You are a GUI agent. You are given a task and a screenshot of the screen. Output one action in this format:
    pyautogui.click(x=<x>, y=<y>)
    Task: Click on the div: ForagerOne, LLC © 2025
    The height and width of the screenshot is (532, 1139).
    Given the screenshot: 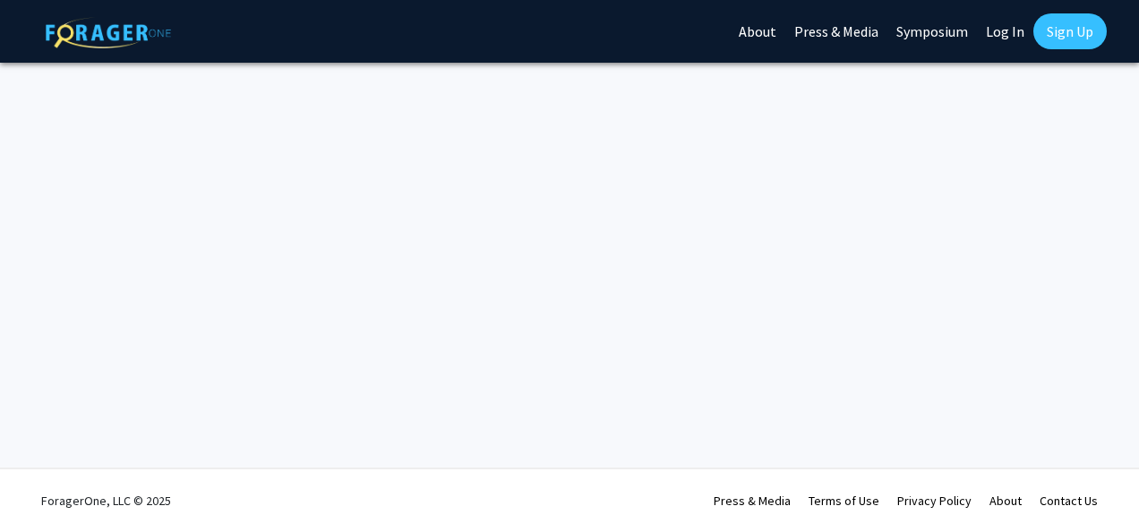 What is the action you would take?
    pyautogui.click(x=106, y=501)
    